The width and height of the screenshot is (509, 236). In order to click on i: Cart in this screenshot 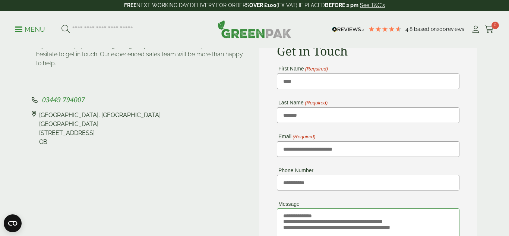, I will do `click(490, 29)`.